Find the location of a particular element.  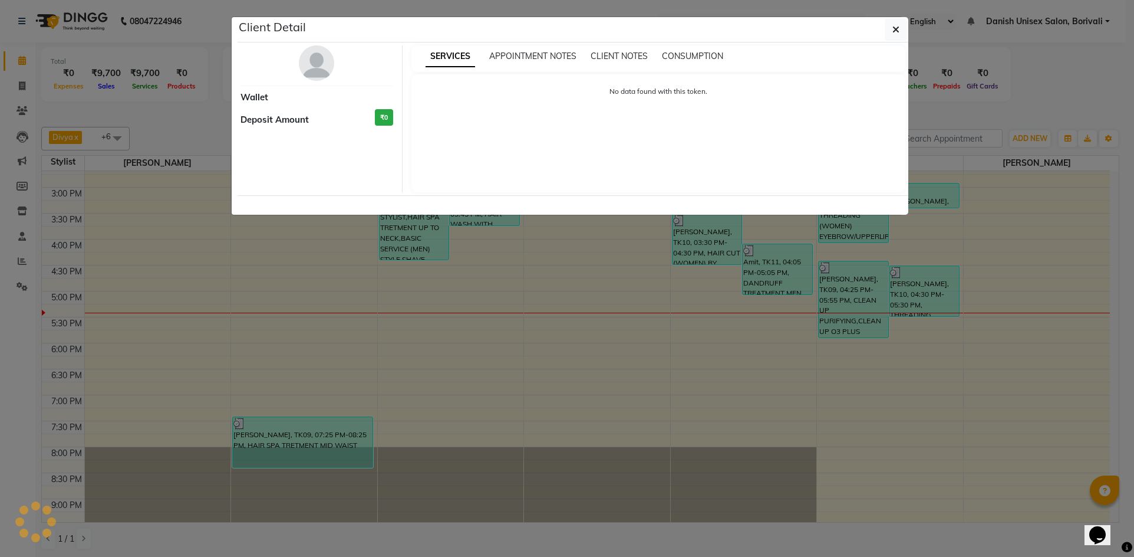

h5: Client Detail is located at coordinates (272, 27).